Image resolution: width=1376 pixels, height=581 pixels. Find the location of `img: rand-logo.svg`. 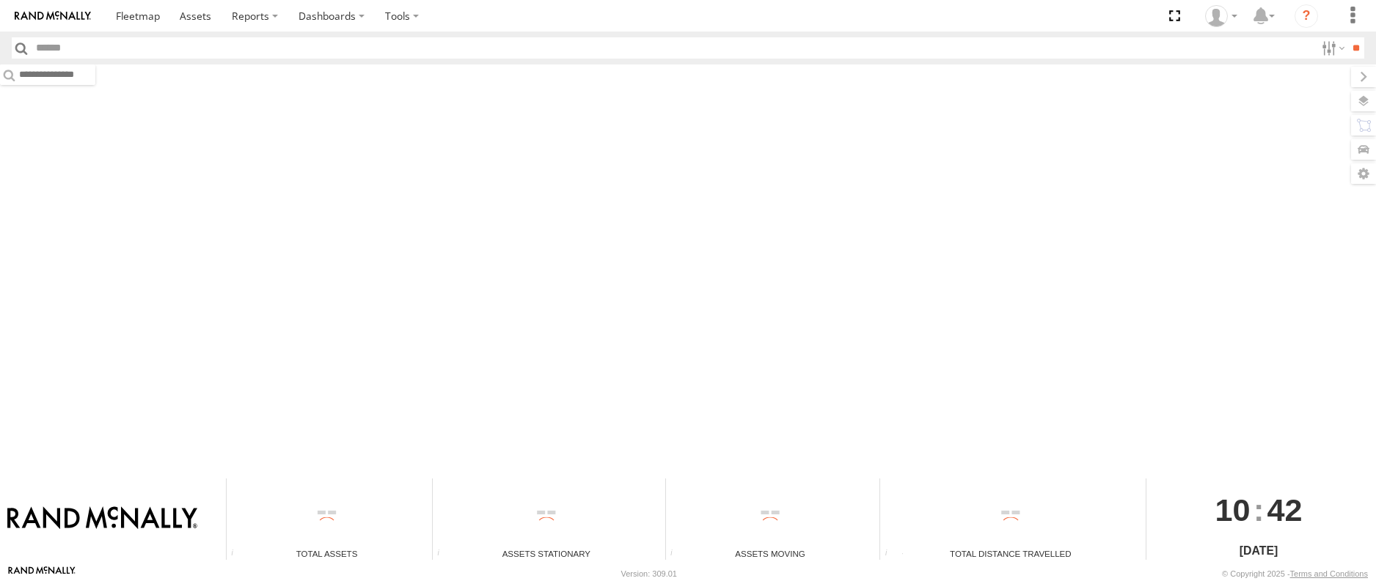

img: rand-logo.svg is located at coordinates (53, 16).